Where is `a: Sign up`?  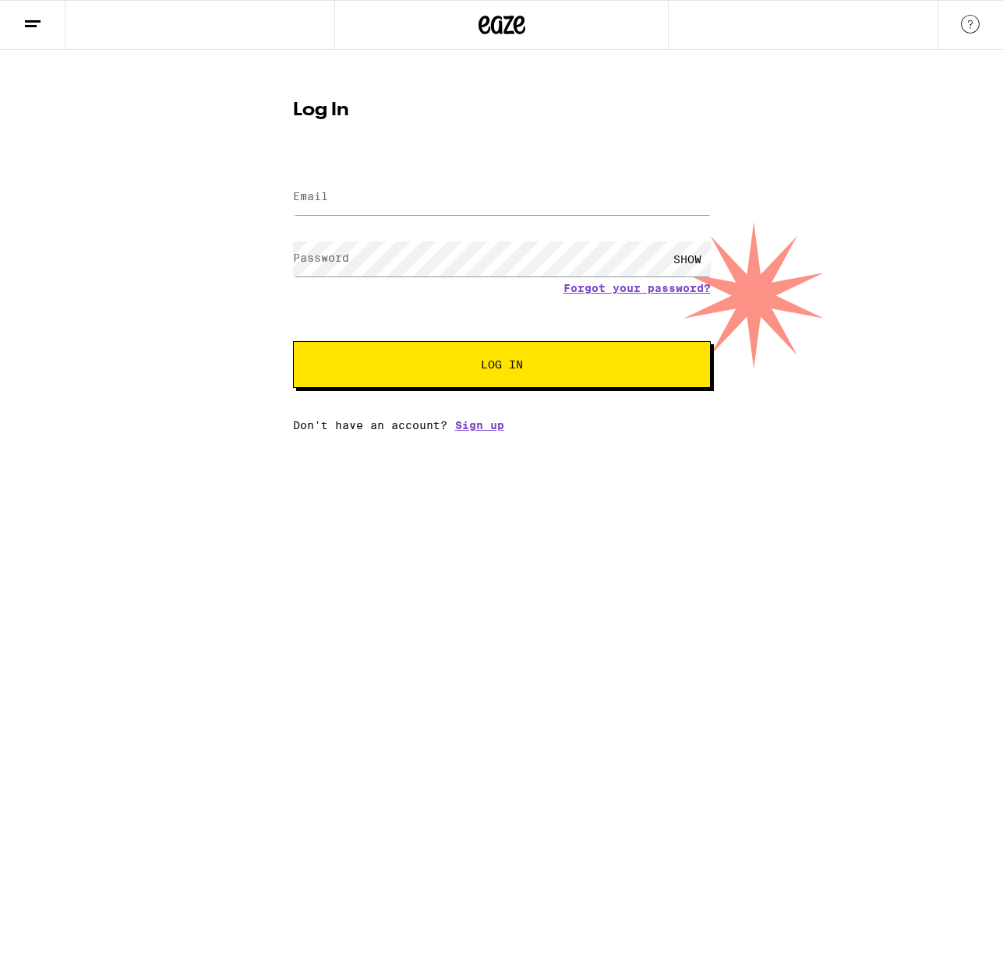 a: Sign up is located at coordinates (479, 425).